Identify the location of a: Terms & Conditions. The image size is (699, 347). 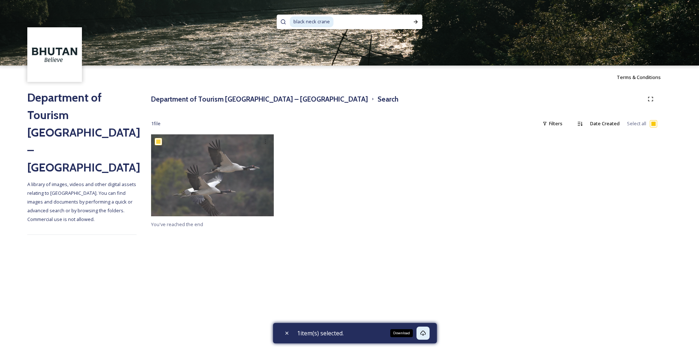
(644, 77).